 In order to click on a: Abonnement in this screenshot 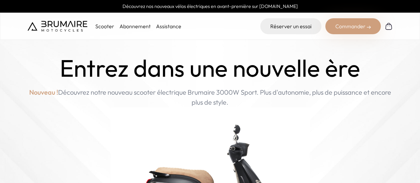, I will do `click(135, 26)`.